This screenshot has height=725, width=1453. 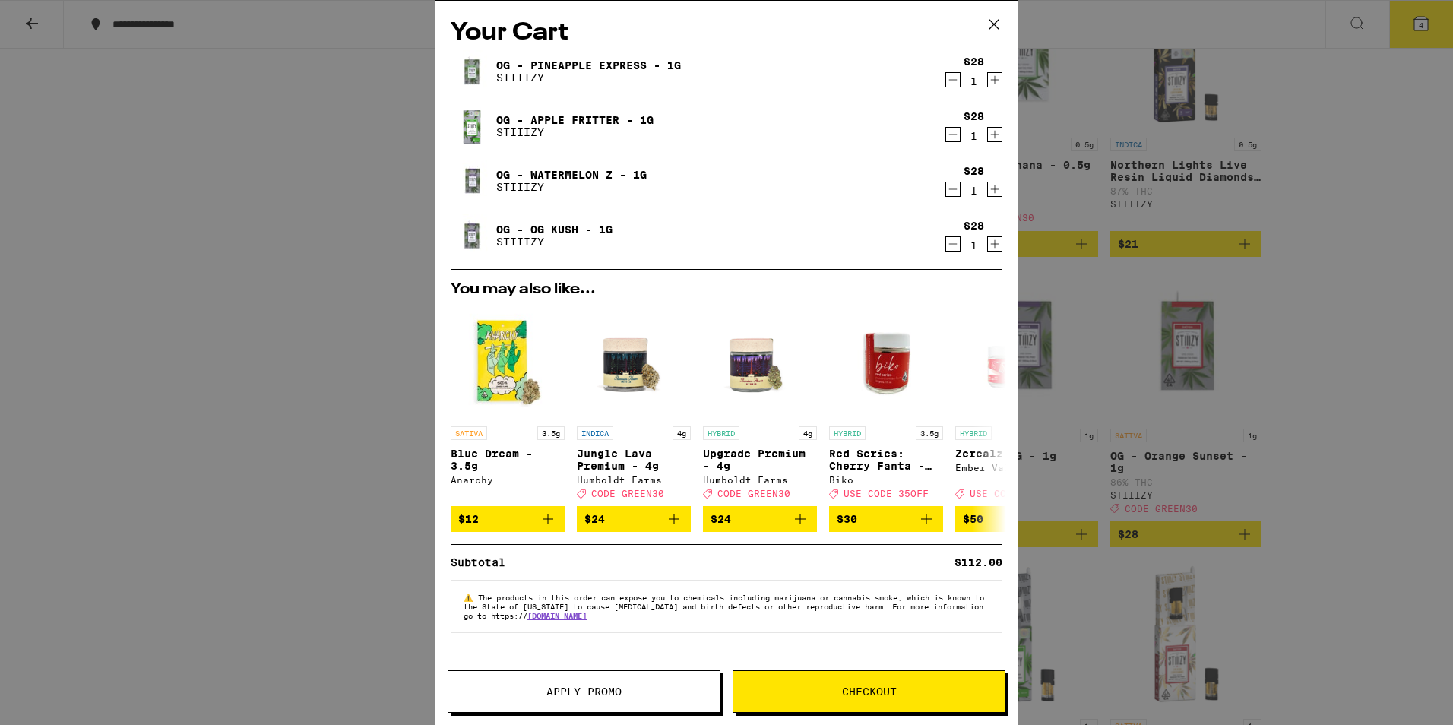 What do you see at coordinates (584, 692) in the screenshot?
I see `button: Apply Promo` at bounding box center [584, 692].